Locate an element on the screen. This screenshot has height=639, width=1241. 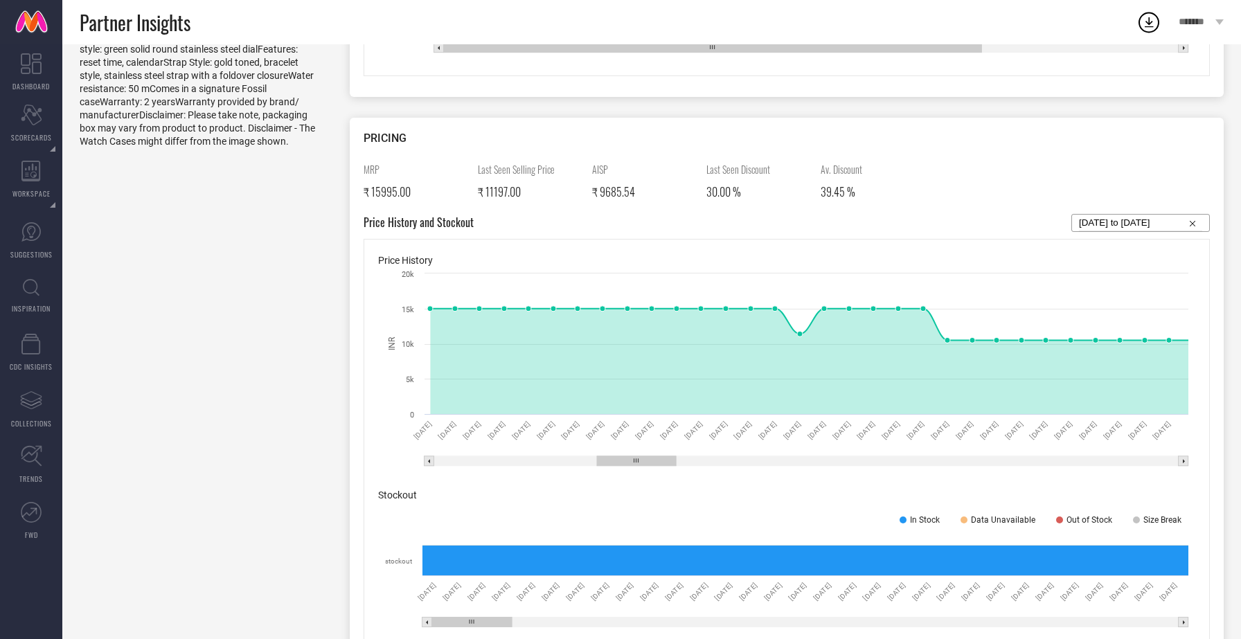
span: SCORECARDS is located at coordinates (31, 137).